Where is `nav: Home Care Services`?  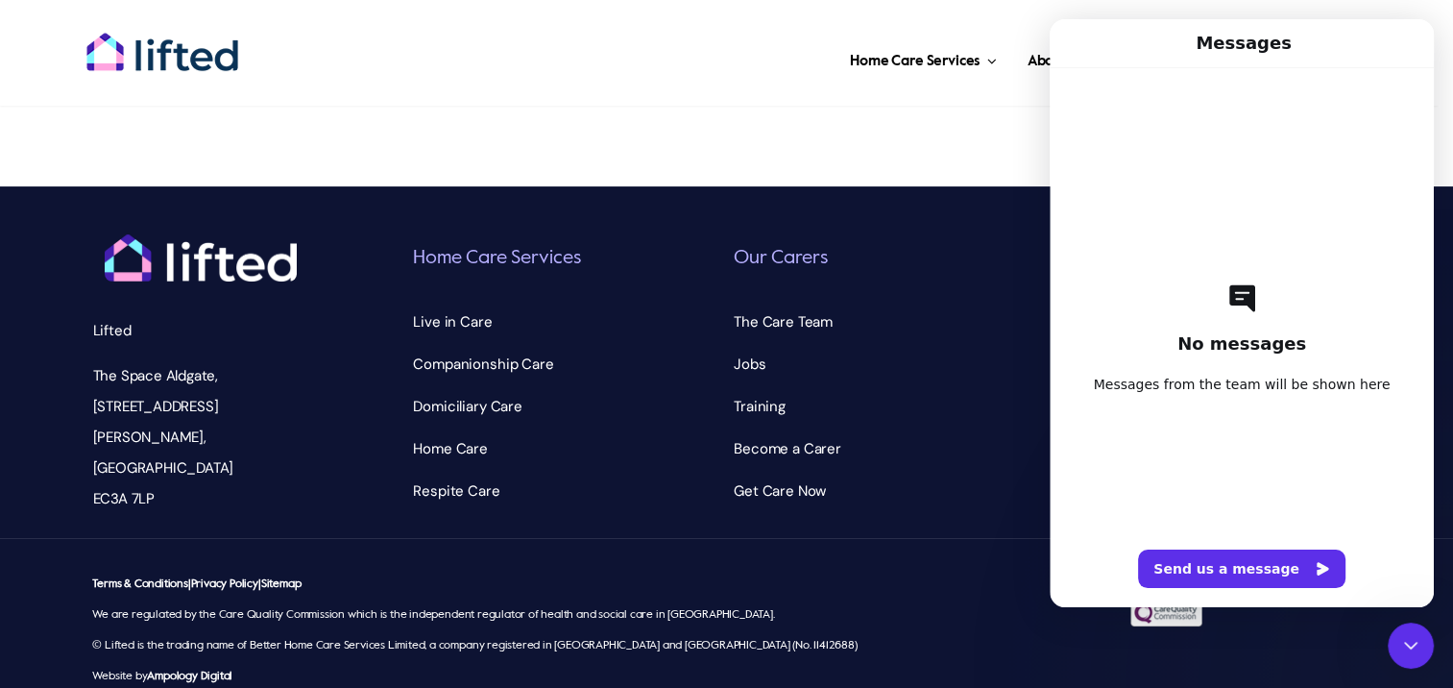 nav: Home Care Services is located at coordinates (566, 406).